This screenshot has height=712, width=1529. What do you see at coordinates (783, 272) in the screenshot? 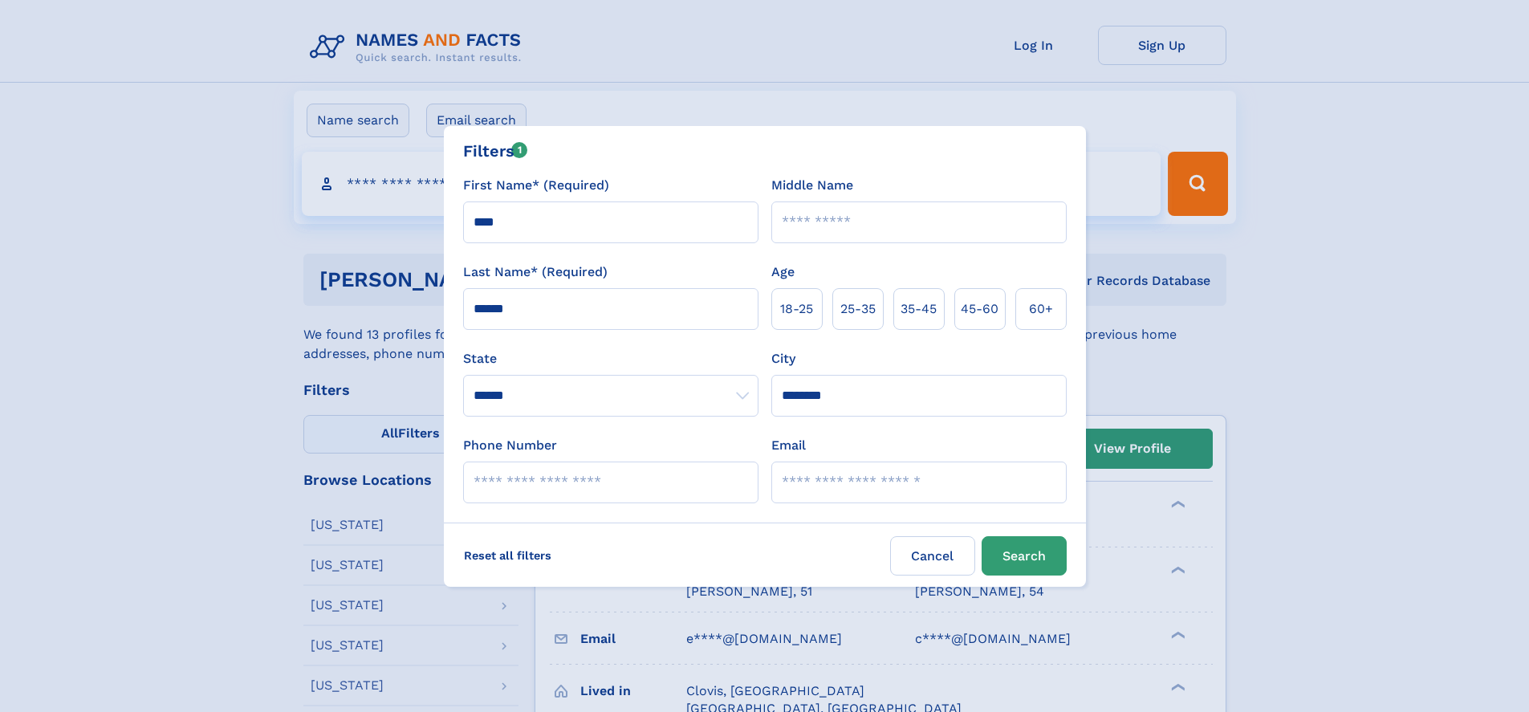
I see `label: Age` at bounding box center [783, 272].